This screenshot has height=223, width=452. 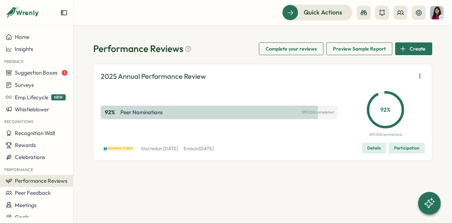 I want to click on button: Quick Actions, so click(x=317, y=12).